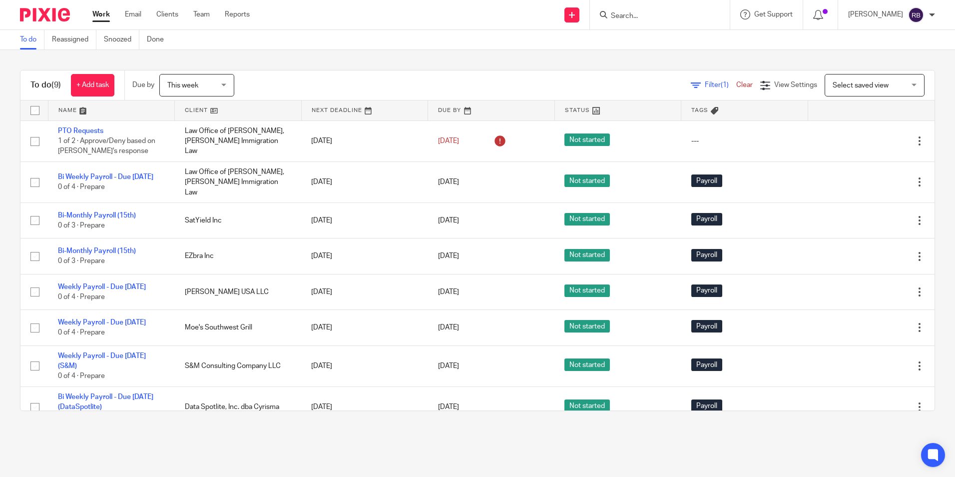  What do you see at coordinates (80, 131) in the screenshot?
I see `a: PTO Requests` at bounding box center [80, 131].